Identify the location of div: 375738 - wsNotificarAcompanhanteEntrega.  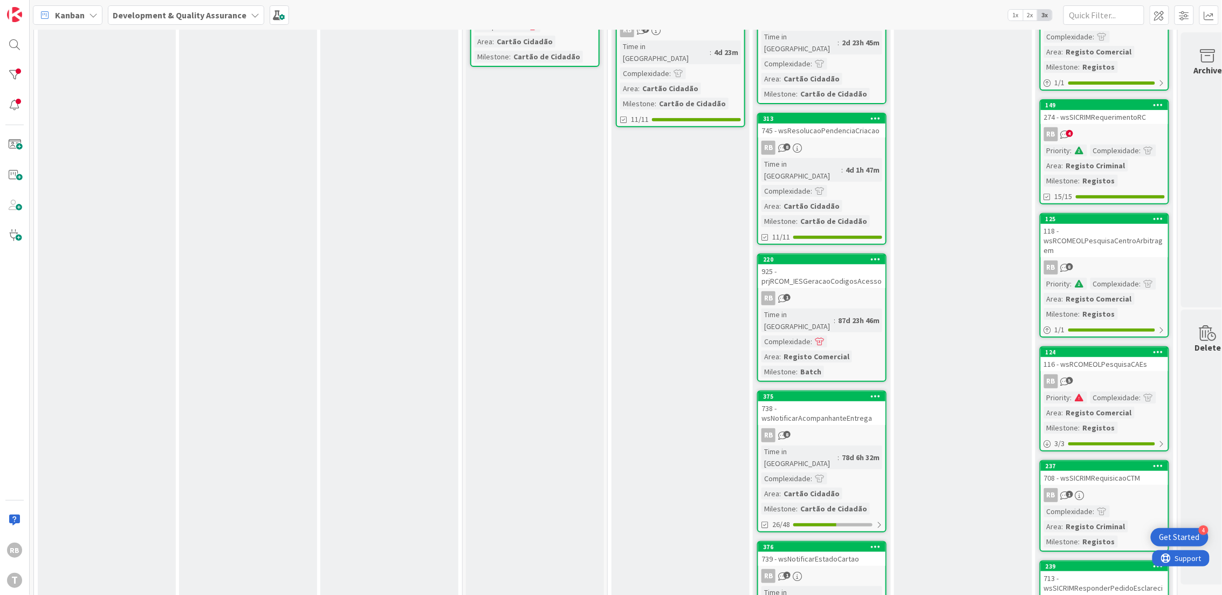
(822, 408).